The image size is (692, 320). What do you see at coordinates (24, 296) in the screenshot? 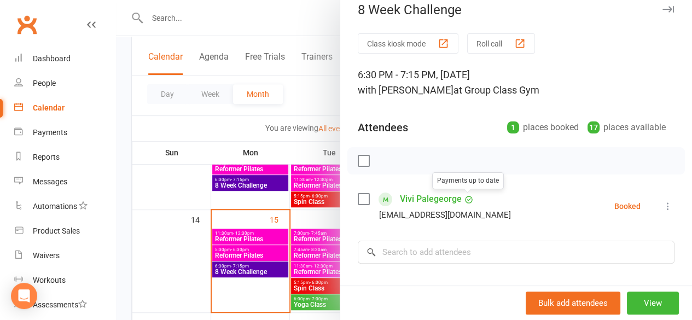
I see `div: Open Intercom Messenger` at bounding box center [24, 296].